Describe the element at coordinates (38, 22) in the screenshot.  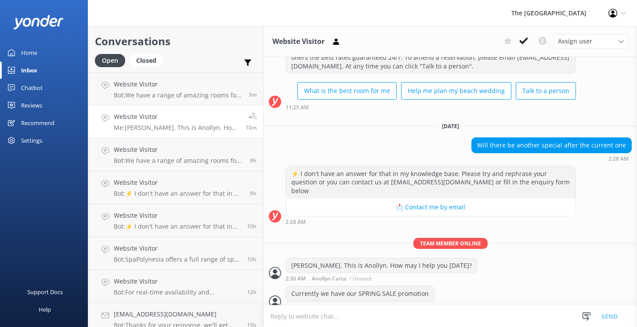
I see `img: yonder-white-logo.png` at that location.